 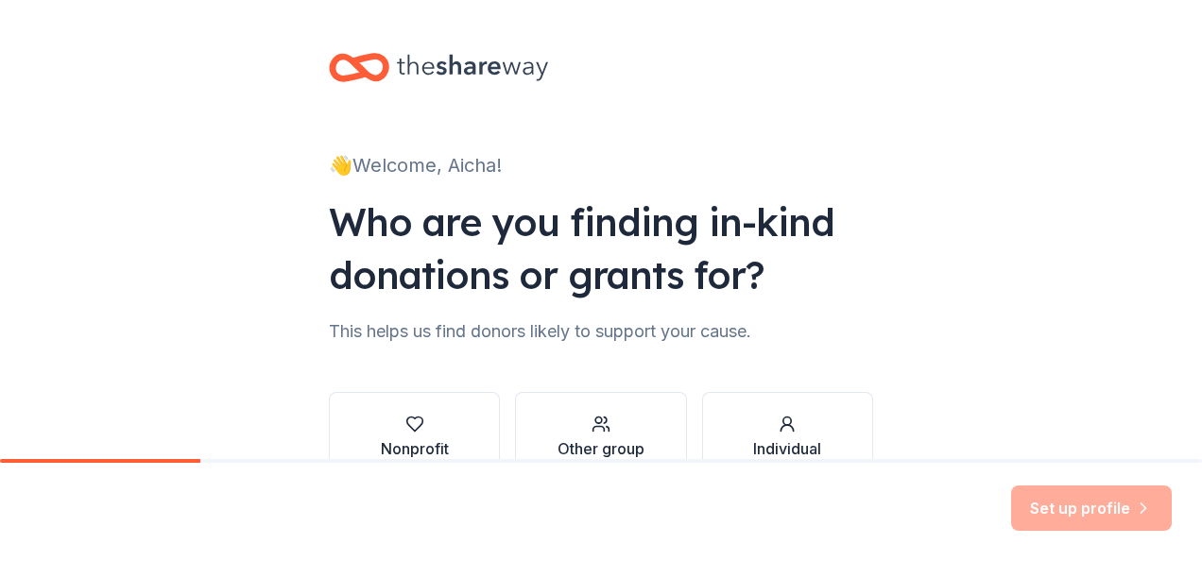 What do you see at coordinates (601, 165) in the screenshot?
I see `div: 👋 Welcome, Aicha!` at bounding box center [601, 165].